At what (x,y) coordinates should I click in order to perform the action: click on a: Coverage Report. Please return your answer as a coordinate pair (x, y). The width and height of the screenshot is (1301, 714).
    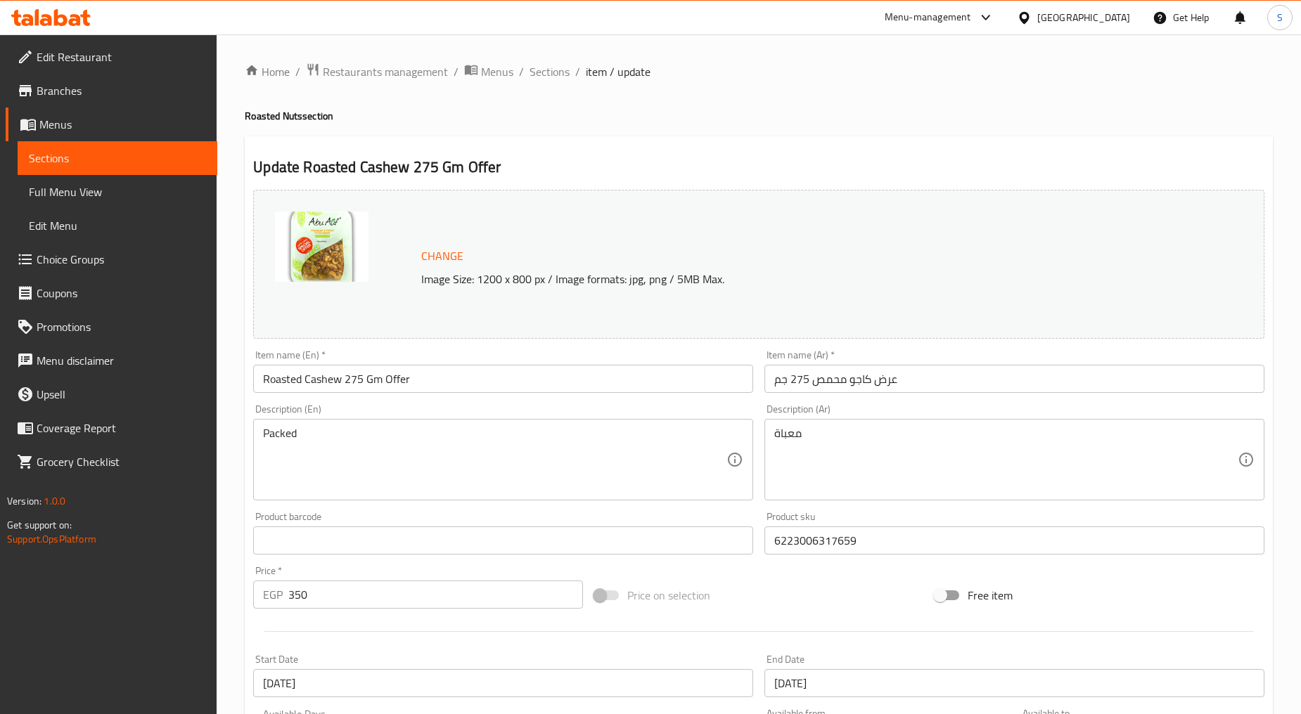
    Looking at the image, I should click on (111, 428).